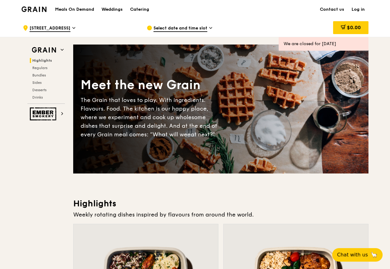 This screenshot has height=269, width=390. What do you see at coordinates (151, 117) in the screenshot?
I see `div: The Grain that loves to play. With ingredients. Flavours. Food. The kitchen is our happy place, w...` at bounding box center [151, 117].